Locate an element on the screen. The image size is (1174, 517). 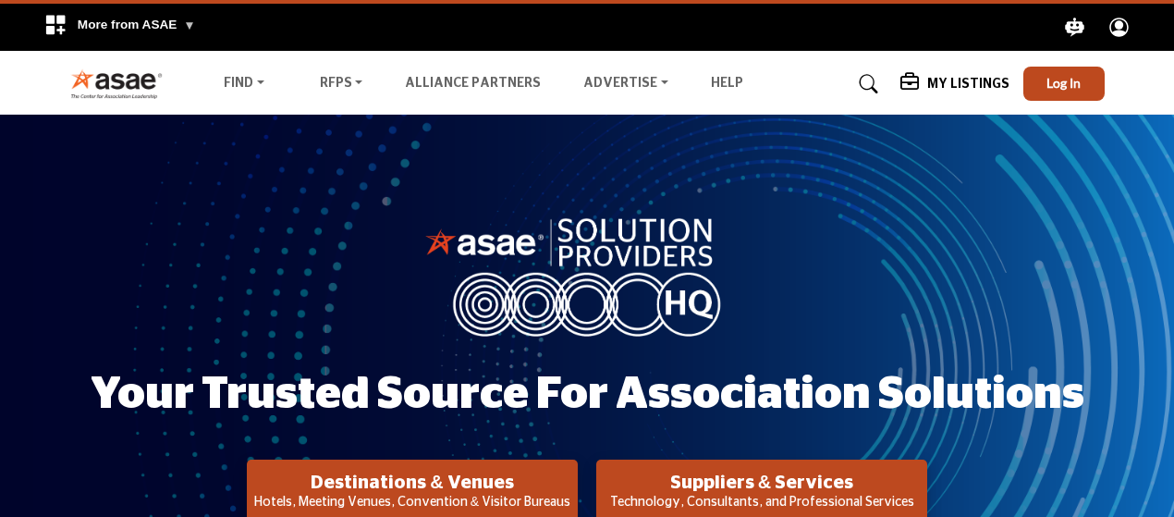
a: Help is located at coordinates (726, 83).